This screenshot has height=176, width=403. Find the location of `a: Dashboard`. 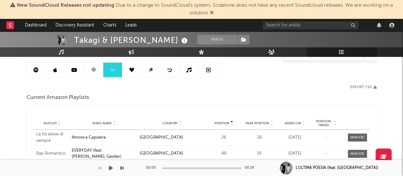

a: Dashboard is located at coordinates (36, 25).